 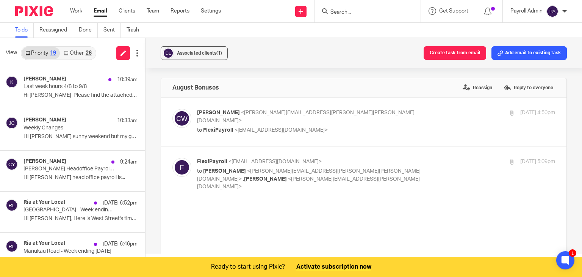 What do you see at coordinates (127, 11) in the screenshot?
I see `a: Clients` at bounding box center [127, 11].